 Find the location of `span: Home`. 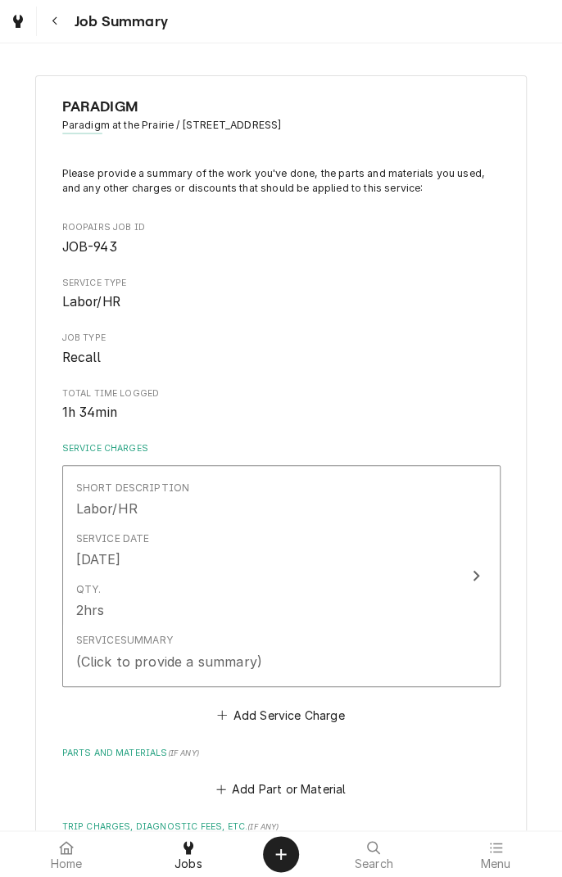

span: Home is located at coordinates (66, 864).